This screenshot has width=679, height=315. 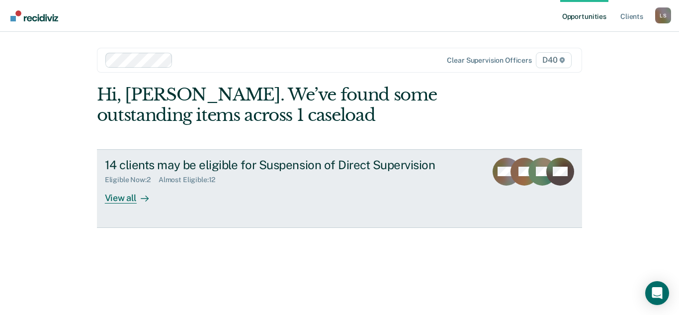 I want to click on span: D40, so click(x=554, y=60).